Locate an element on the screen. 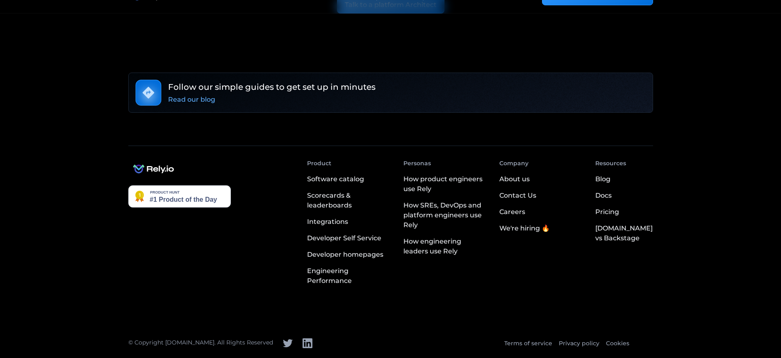  a: How product engineers use Rely is located at coordinates (445, 184).